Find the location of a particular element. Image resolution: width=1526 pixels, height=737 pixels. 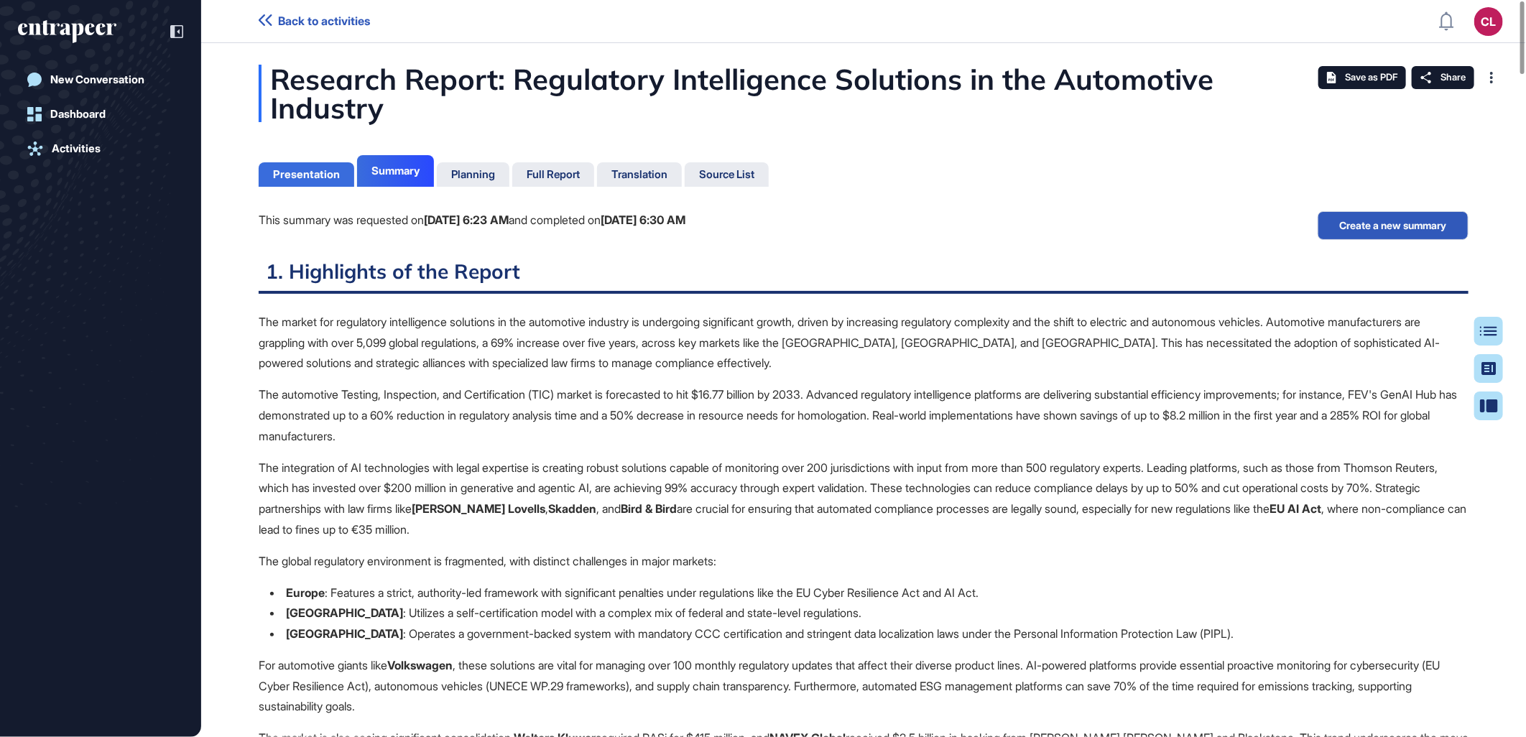

button: Create a new summary is located at coordinates (1393, 226).